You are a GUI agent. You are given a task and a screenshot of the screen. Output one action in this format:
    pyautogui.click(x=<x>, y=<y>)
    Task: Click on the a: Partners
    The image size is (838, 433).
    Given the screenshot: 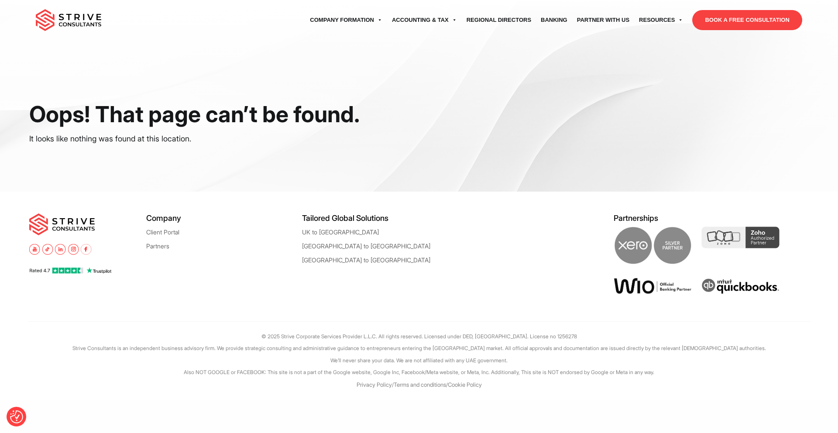 What is the action you would take?
    pyautogui.click(x=158, y=246)
    